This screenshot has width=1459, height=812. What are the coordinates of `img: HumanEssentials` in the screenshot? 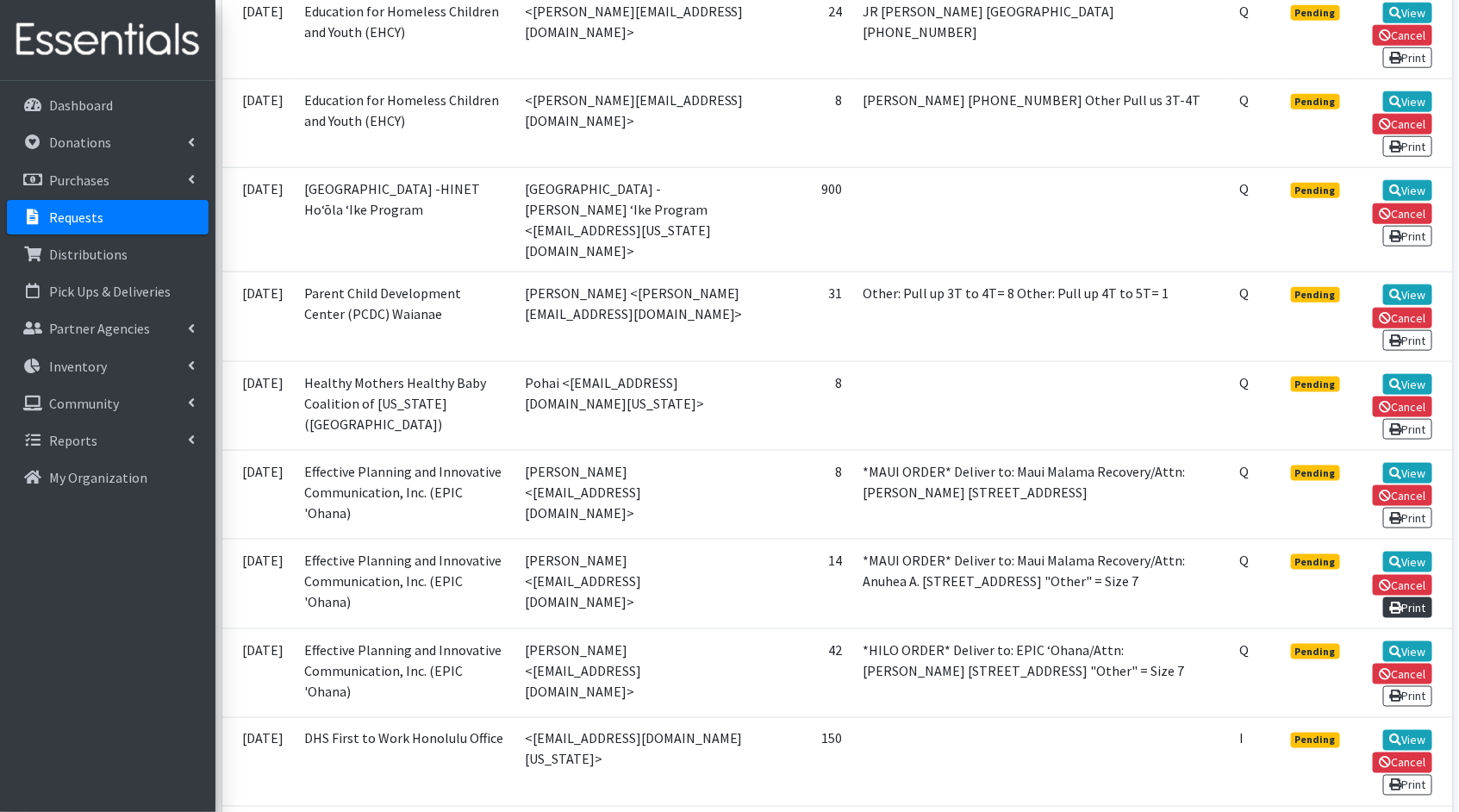 It's located at (108, 39).